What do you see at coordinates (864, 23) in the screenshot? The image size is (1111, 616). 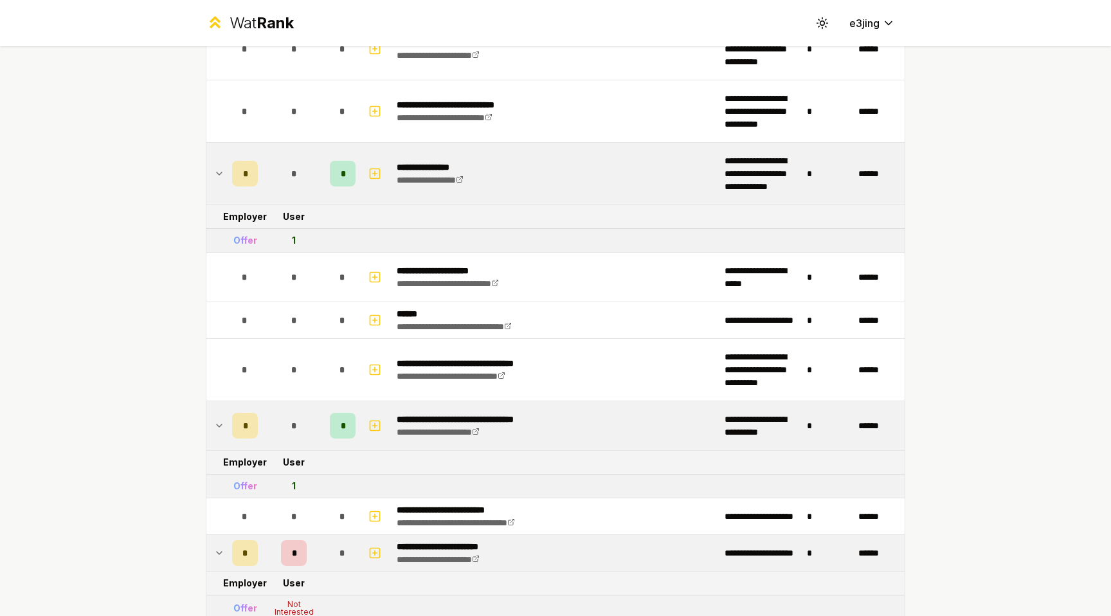 I see `span: e3jing` at bounding box center [864, 23].